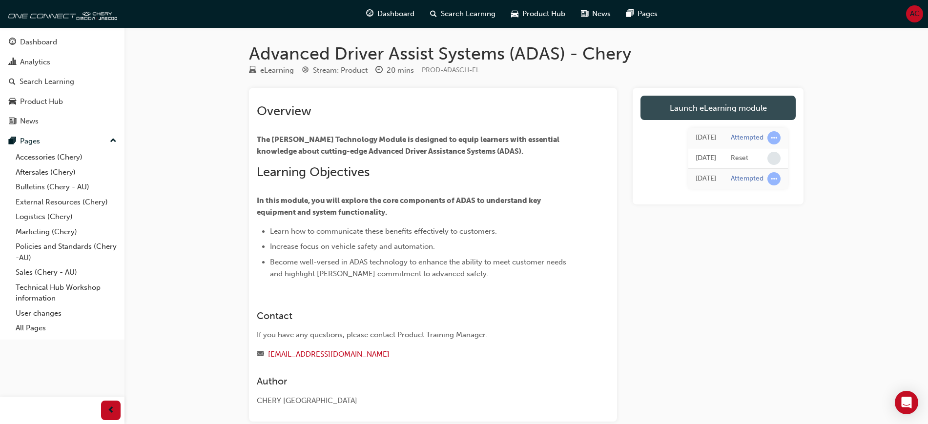  What do you see at coordinates (252, 71) in the screenshot?
I see `span: learningResourceType_ELEARNING-icon` at bounding box center [252, 71].